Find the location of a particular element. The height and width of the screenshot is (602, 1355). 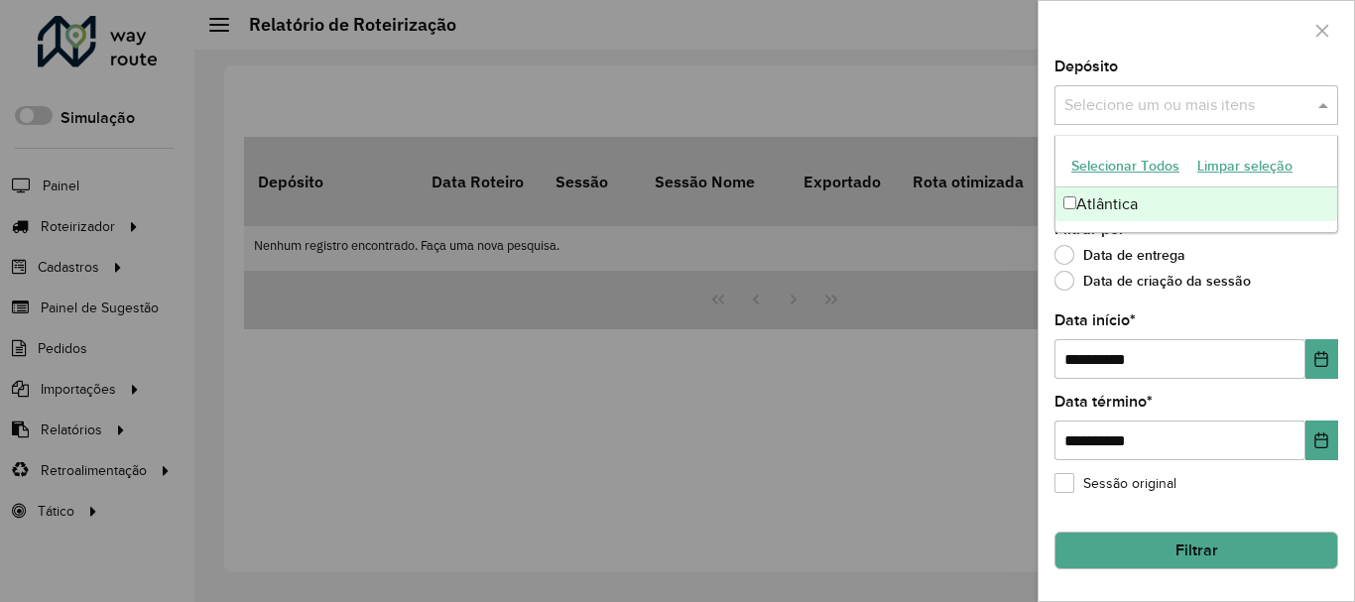

ng-dropdown-panel: Options list is located at coordinates (1196, 183).